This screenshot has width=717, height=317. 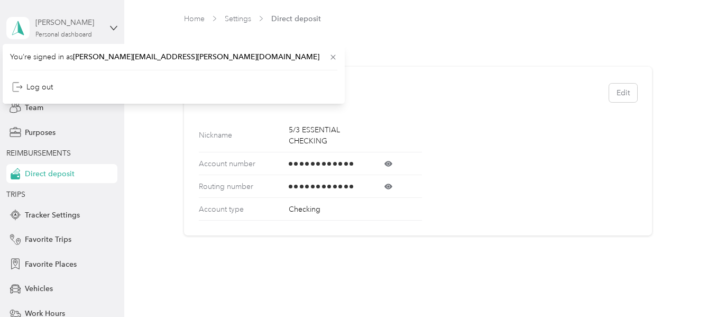 What do you see at coordinates (63, 35) in the screenshot?
I see `div: Personal dashboard` at bounding box center [63, 35].